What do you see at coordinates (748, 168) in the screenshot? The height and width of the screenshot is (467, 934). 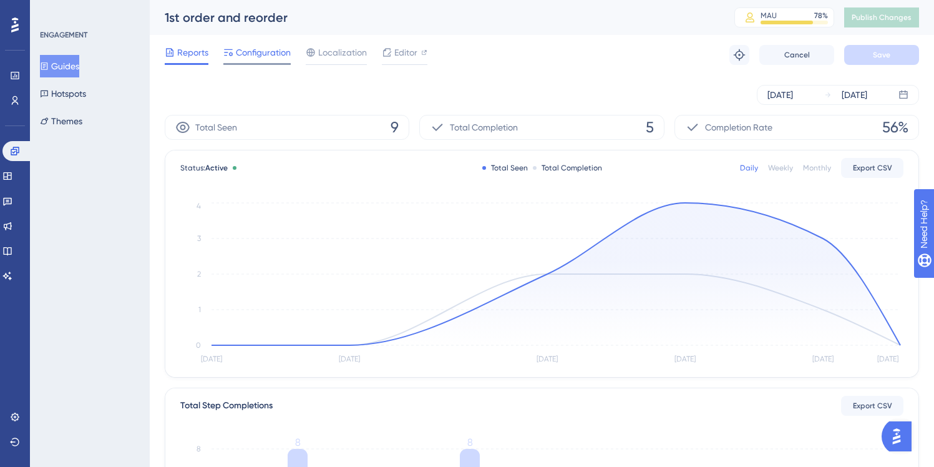 I see `div: Daily` at bounding box center [748, 168].